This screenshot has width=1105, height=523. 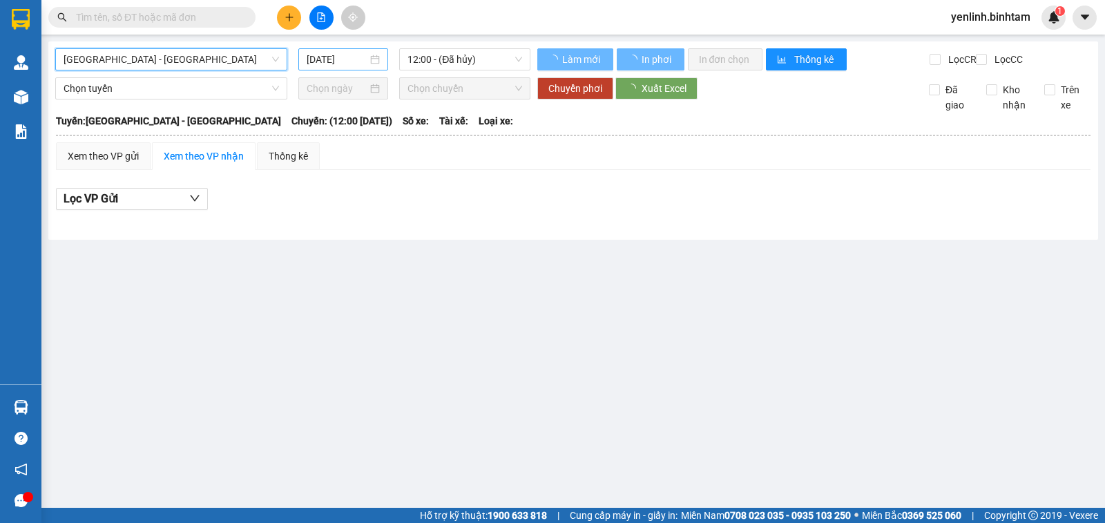 I want to click on span: plus, so click(x=289, y=17).